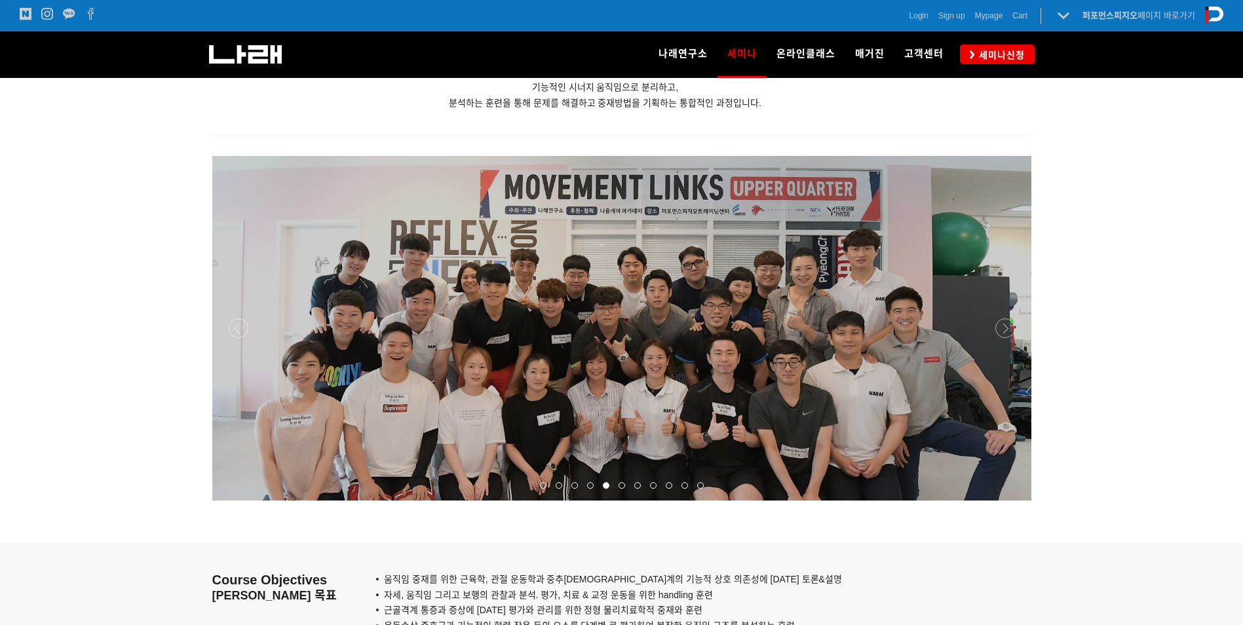  I want to click on span: Course Objectives, so click(270, 580).